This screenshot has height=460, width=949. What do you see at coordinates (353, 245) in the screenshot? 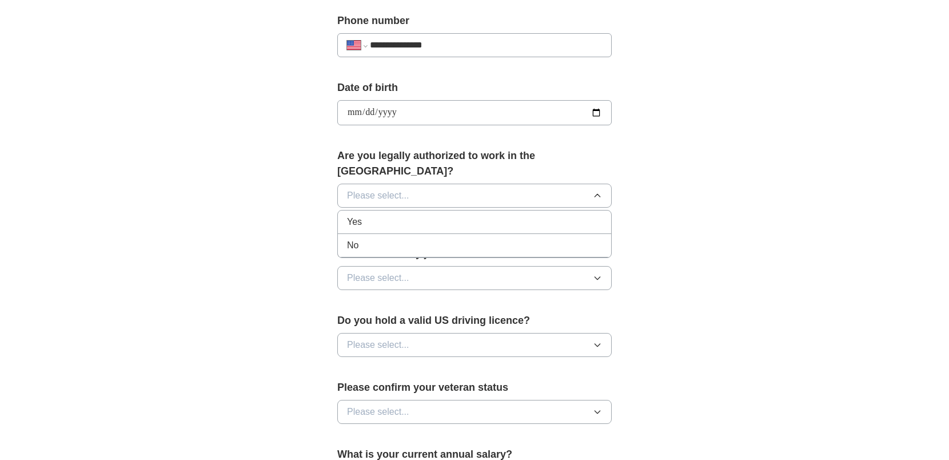
I see `span: No` at bounding box center [353, 245].